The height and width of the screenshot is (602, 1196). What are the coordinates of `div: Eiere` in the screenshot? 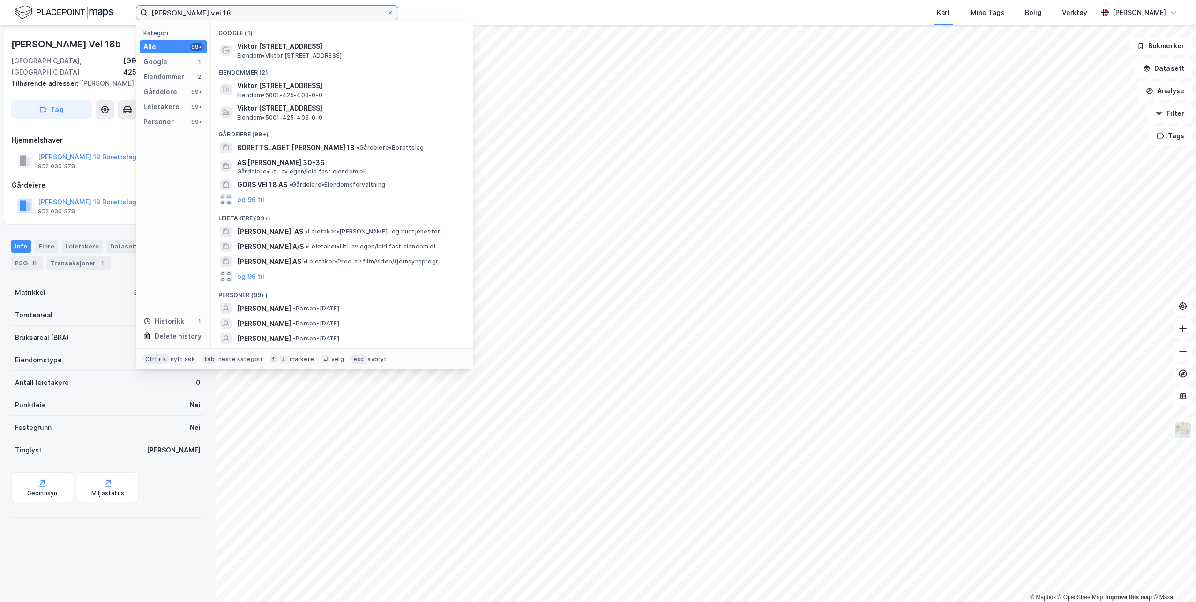 It's located at (46, 246).